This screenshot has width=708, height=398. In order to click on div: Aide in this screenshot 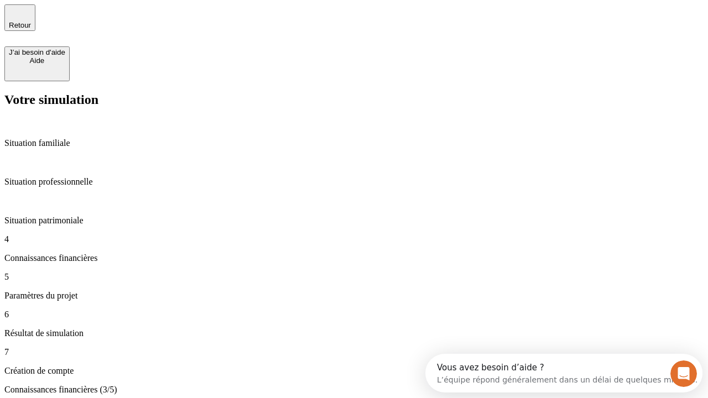, I will do `click(37, 60)`.